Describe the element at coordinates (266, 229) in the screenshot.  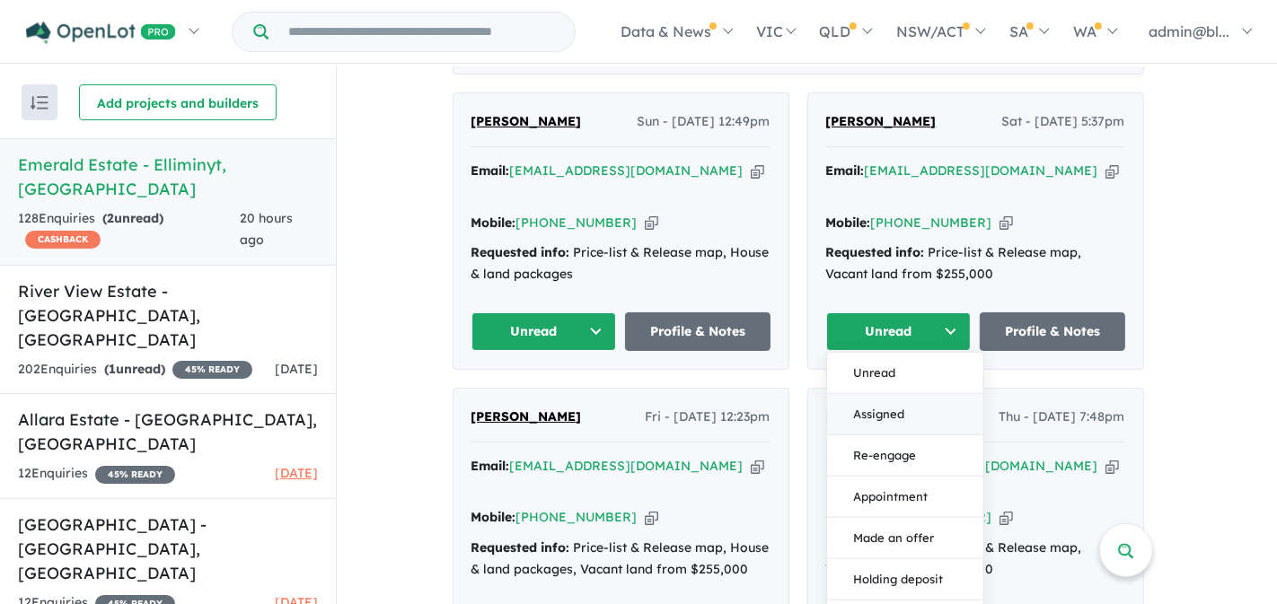
I see `span: 20 hours ago` at that location.